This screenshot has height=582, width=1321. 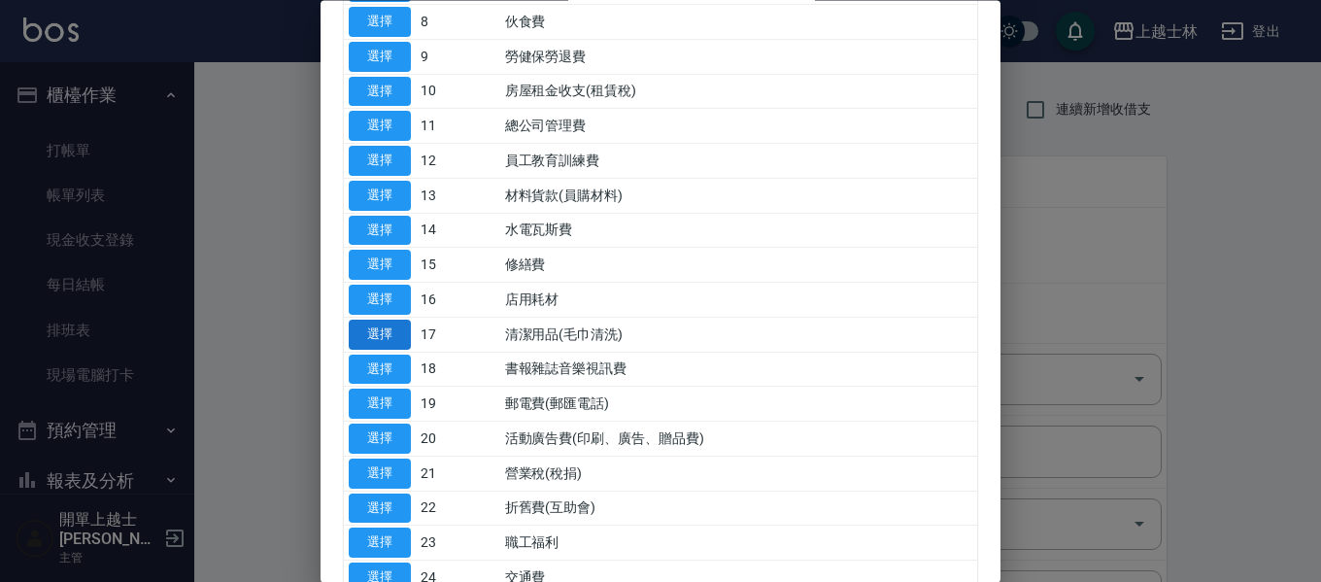 I want to click on td: 12, so click(x=458, y=161).